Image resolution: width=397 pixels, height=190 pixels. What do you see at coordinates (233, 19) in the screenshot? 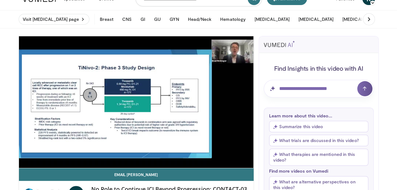
I see `button: Hematology` at bounding box center [233, 19].